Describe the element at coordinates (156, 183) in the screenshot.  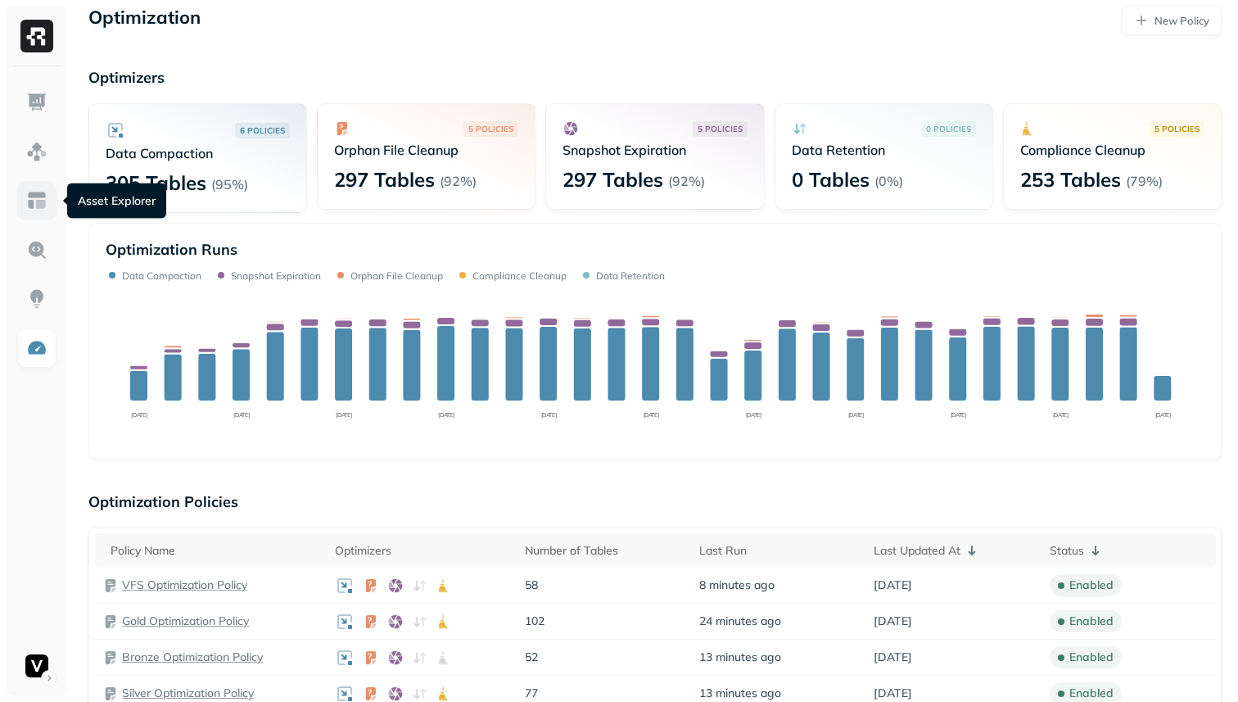
I see `p: 305 Tables` at that location.